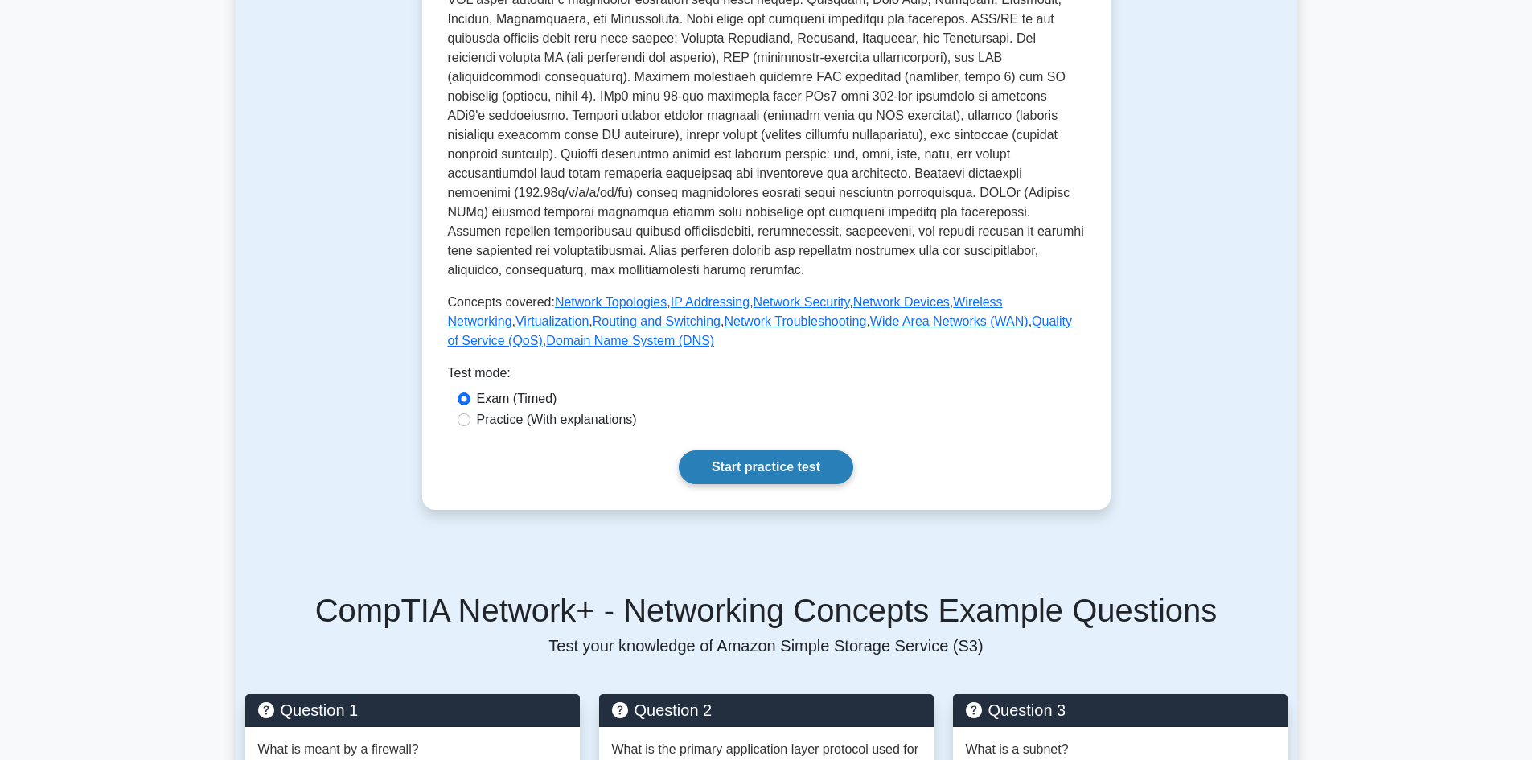 The image size is (1532, 760). I want to click on a: Virtualization, so click(552, 321).